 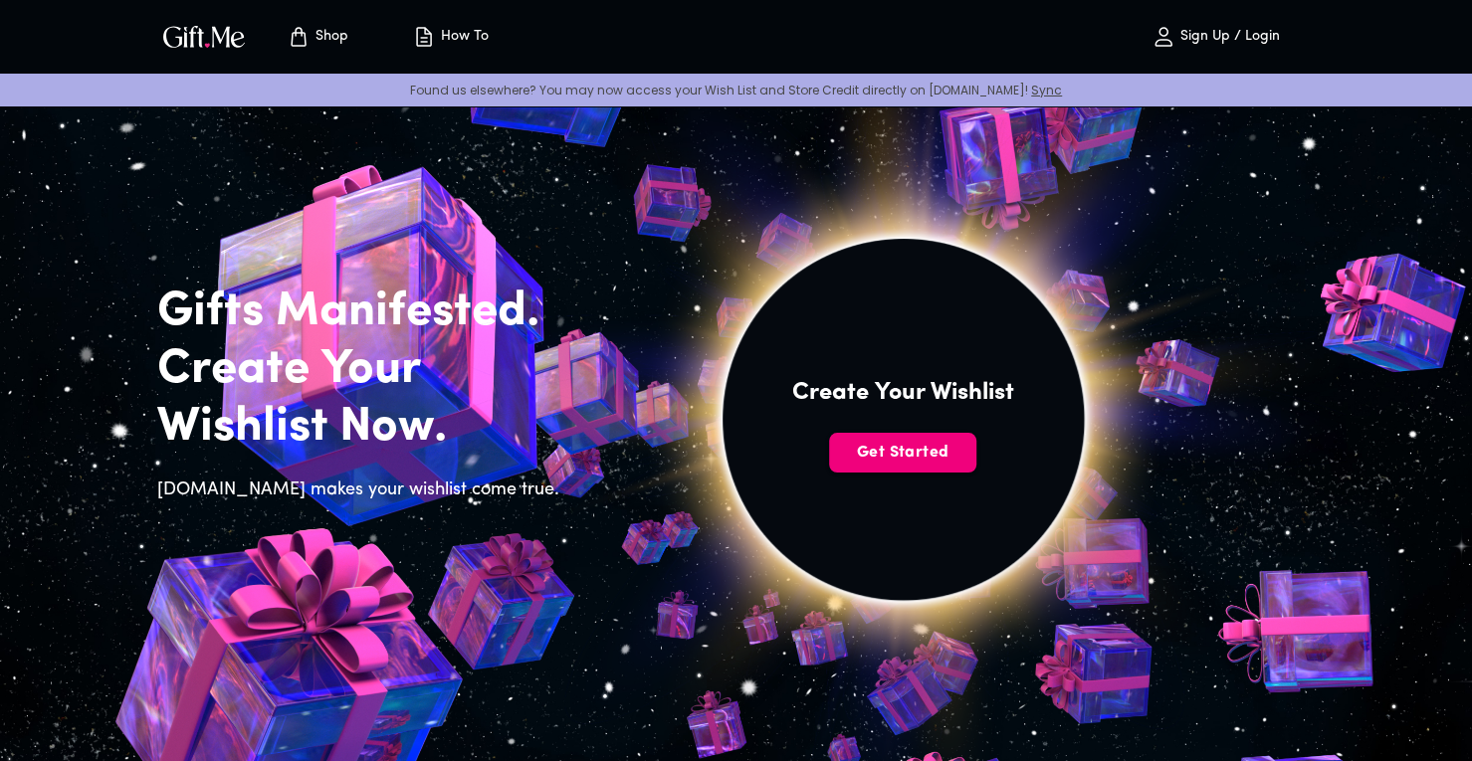 What do you see at coordinates (462, 37) in the screenshot?
I see `p: How To` at bounding box center [462, 37].